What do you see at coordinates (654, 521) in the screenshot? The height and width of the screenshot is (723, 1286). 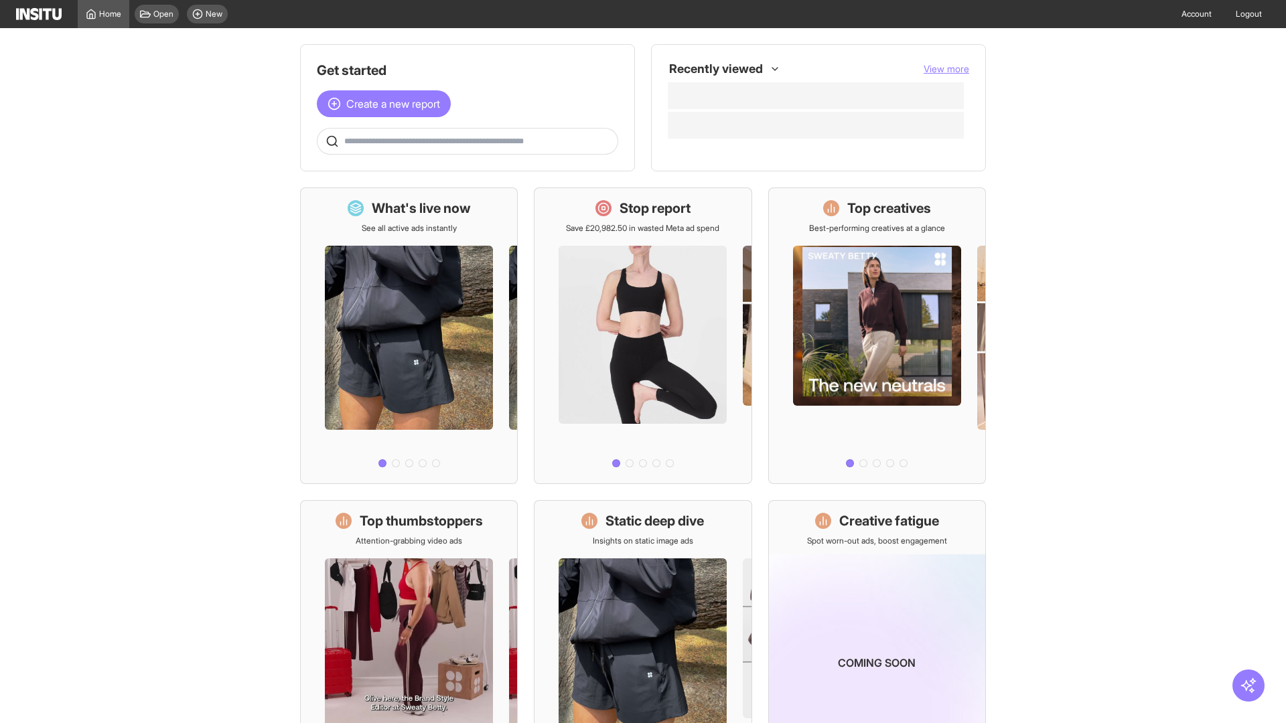 I see `h1: Static deep dive` at bounding box center [654, 521].